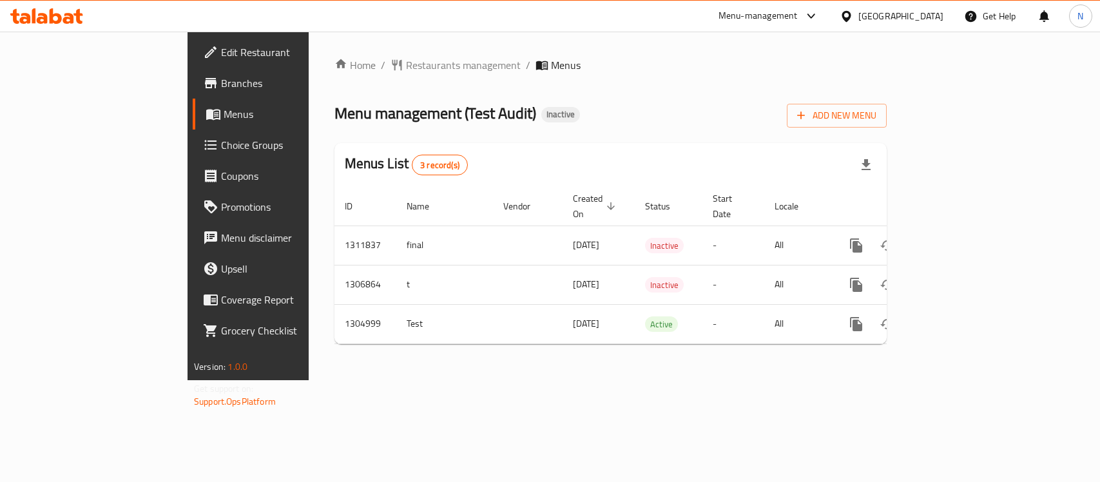 Image resolution: width=1100 pixels, height=482 pixels. I want to click on span: Promotions, so click(291, 207).